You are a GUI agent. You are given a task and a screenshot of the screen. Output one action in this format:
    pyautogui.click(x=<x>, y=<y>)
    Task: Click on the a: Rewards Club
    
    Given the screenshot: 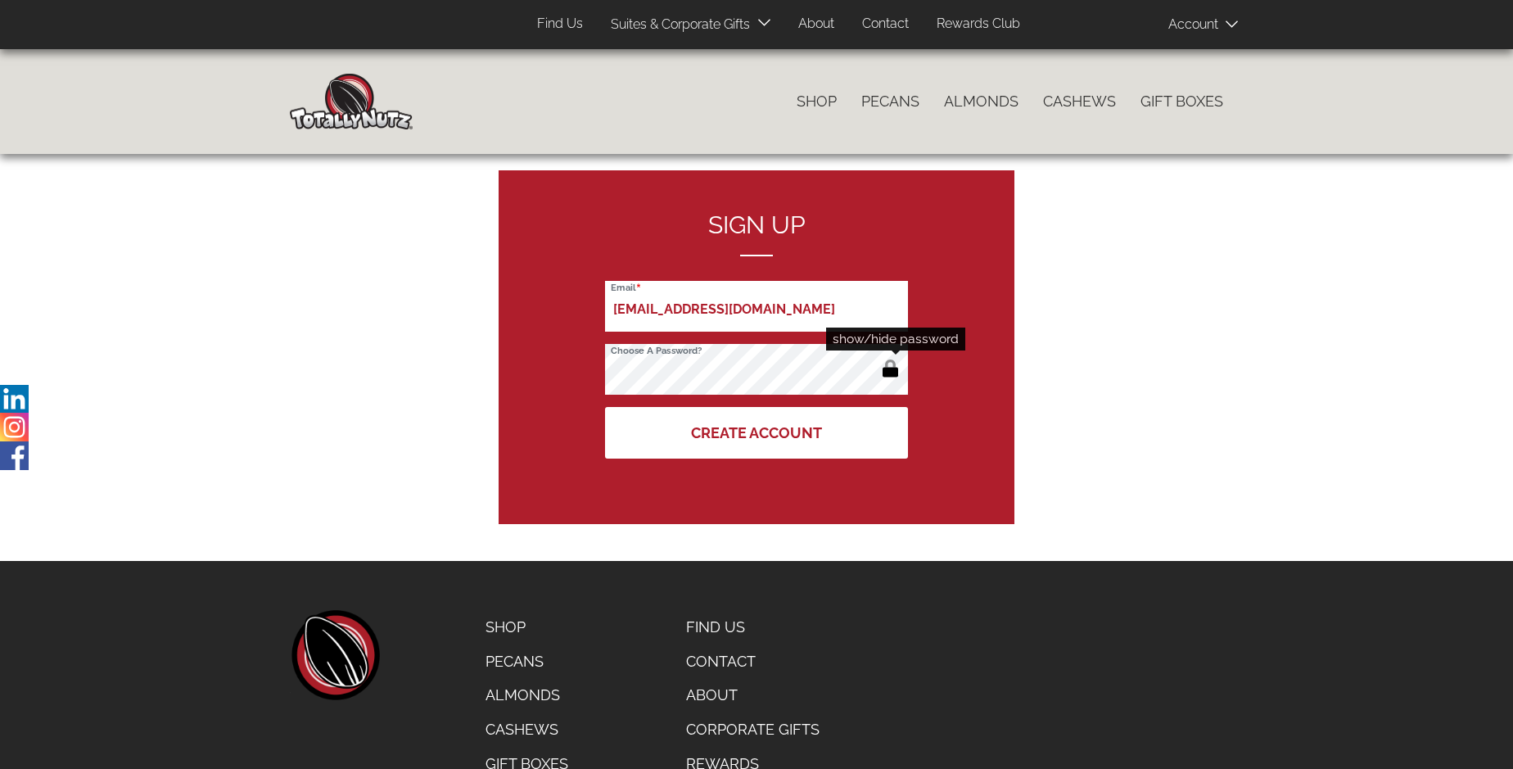 What is the action you would take?
    pyautogui.click(x=978, y=24)
    